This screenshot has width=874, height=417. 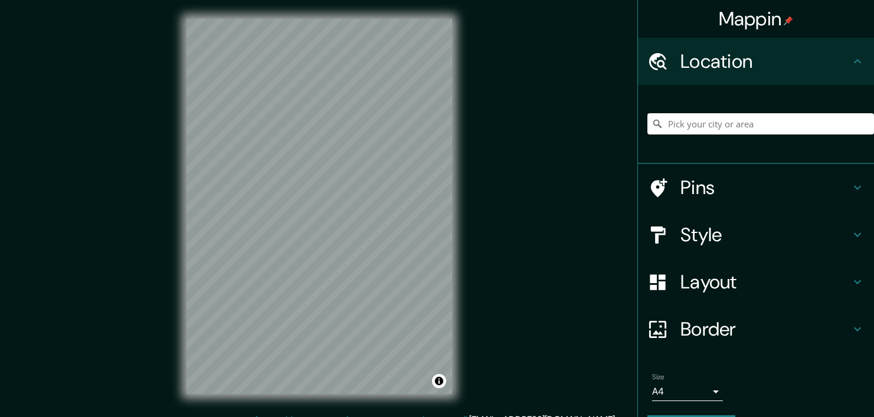 I want to click on h4: Pins, so click(x=765, y=188).